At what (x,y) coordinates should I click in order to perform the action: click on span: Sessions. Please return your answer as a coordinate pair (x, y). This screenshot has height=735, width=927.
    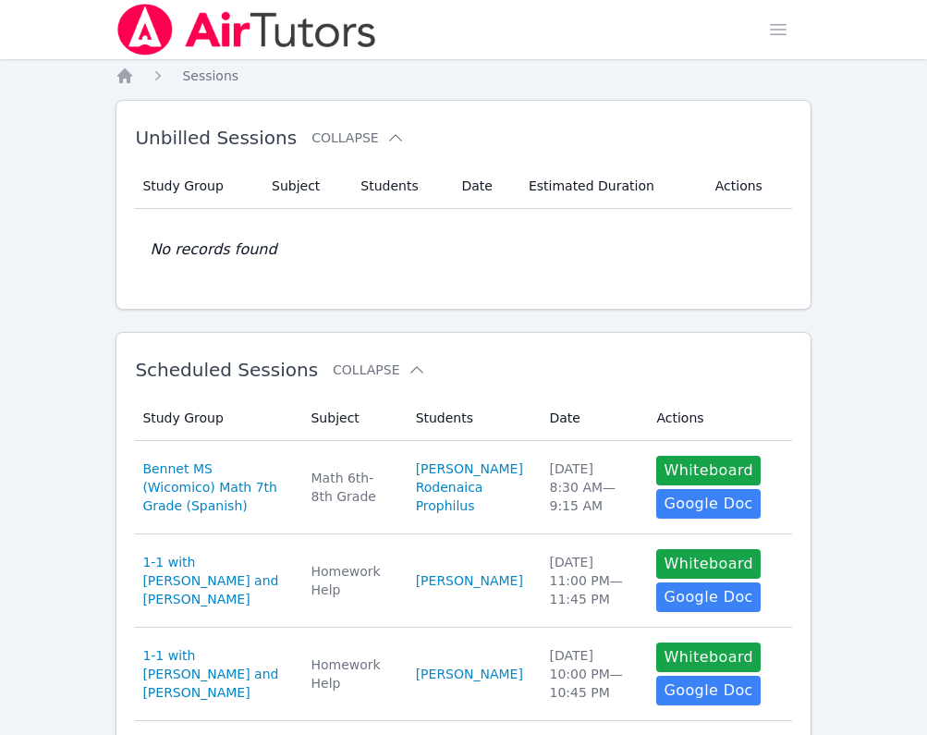
    Looking at the image, I should click on (210, 76).